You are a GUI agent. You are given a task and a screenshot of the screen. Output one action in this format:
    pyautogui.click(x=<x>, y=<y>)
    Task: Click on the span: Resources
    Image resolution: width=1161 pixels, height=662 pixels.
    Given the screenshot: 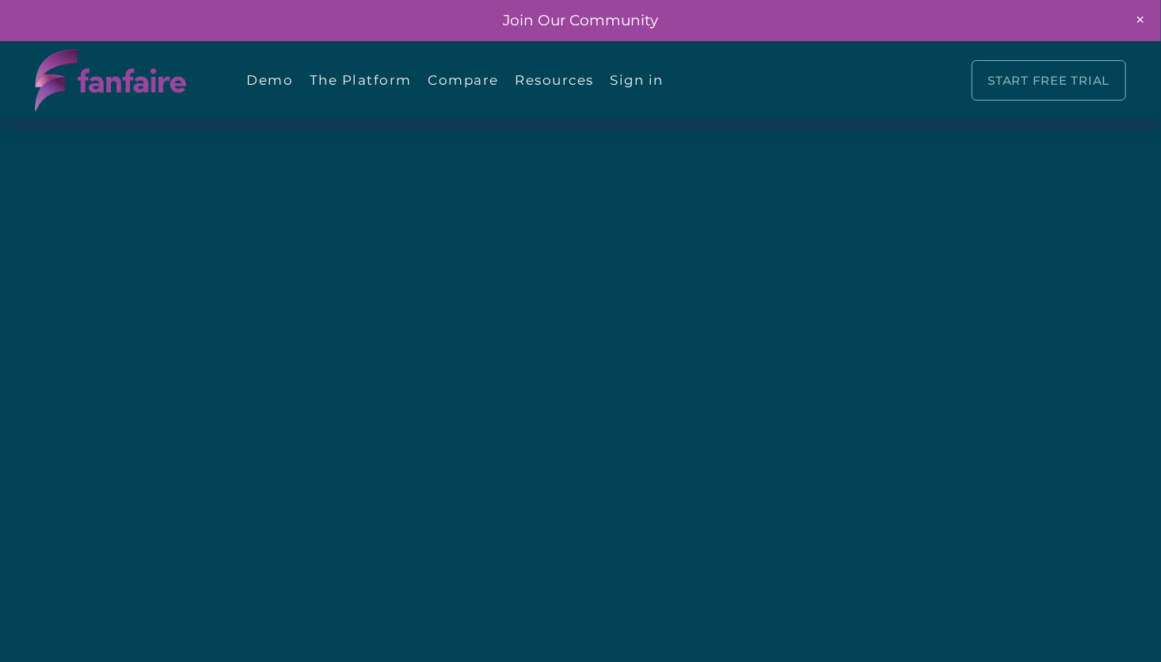 What is the action you would take?
    pyautogui.click(x=555, y=81)
    